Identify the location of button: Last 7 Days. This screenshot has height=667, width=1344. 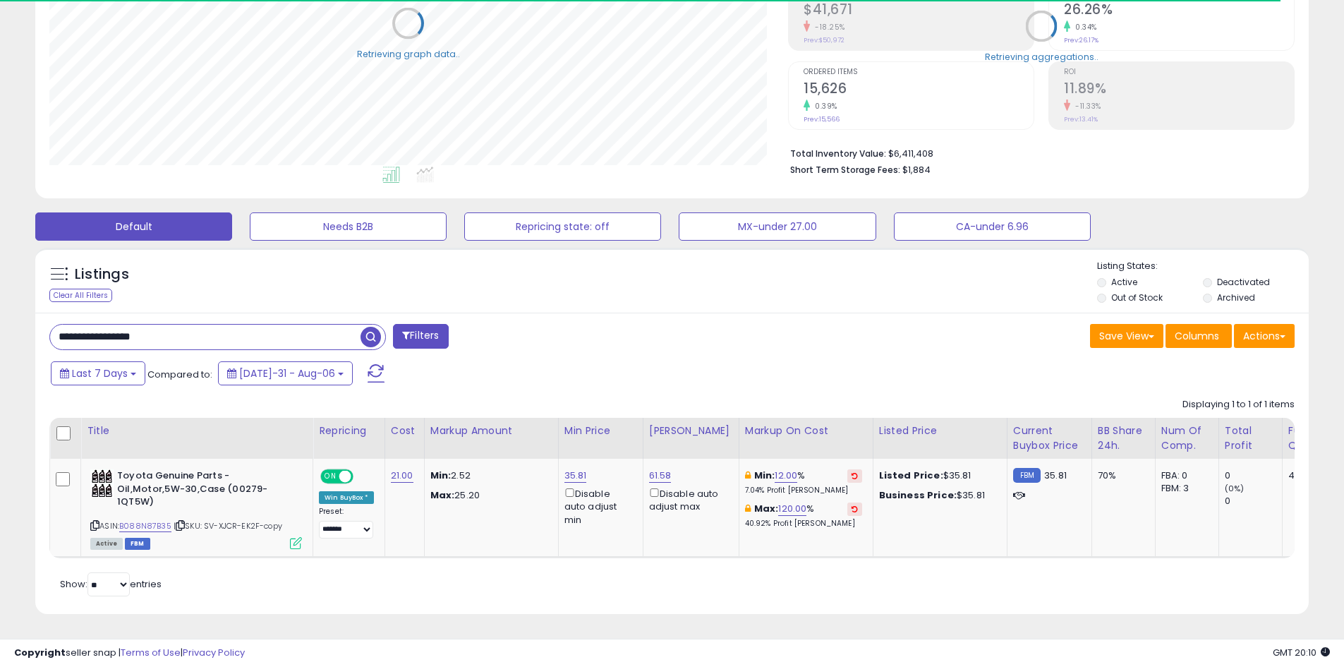
(98, 373).